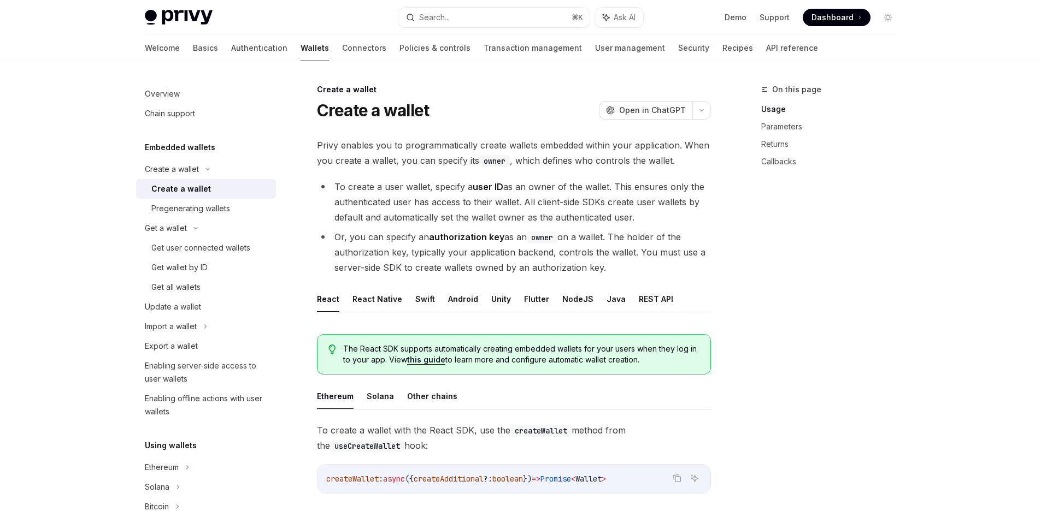 This screenshot has height=523, width=1041. I want to click on div: Overview, so click(162, 94).